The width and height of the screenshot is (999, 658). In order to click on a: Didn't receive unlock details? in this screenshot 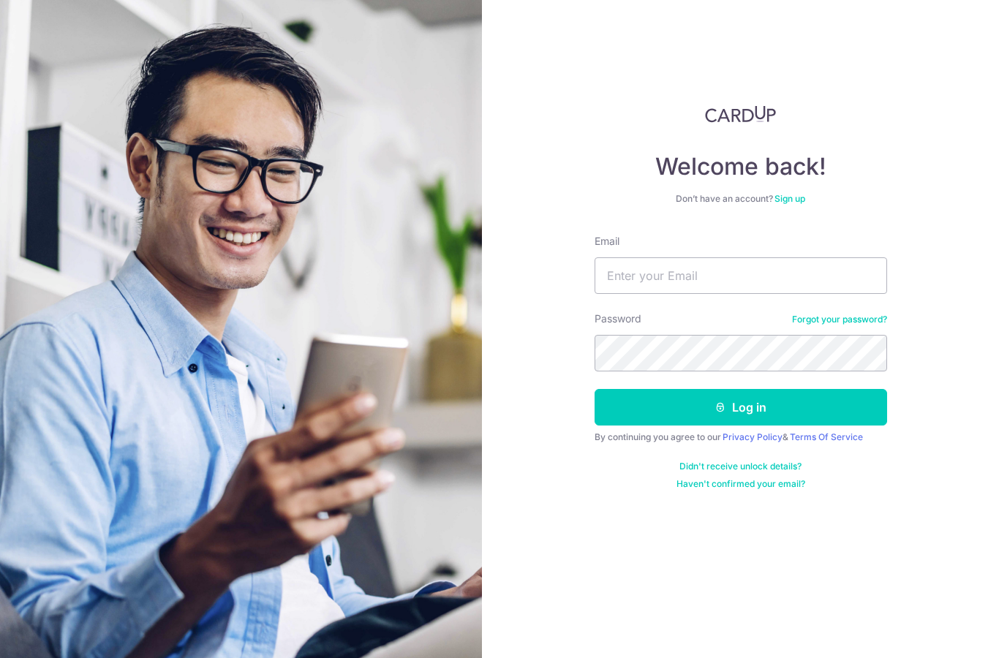, I will do `click(740, 467)`.